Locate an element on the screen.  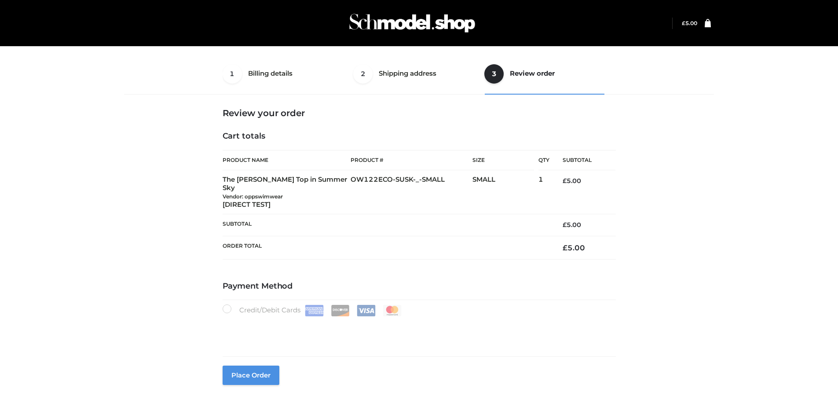
td: OW122ECO-SUSK-_-SMALL is located at coordinates (411, 192).